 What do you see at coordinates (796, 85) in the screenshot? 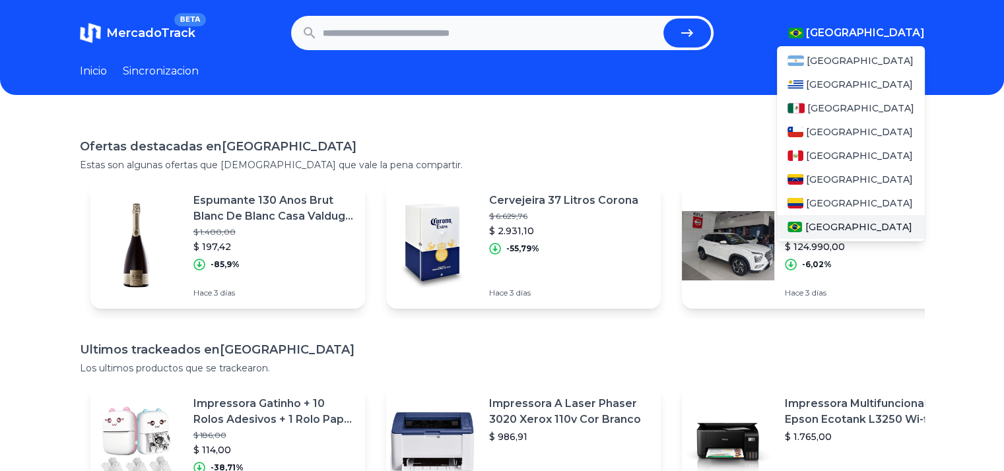
I see `img: Uruguay` at bounding box center [796, 85].